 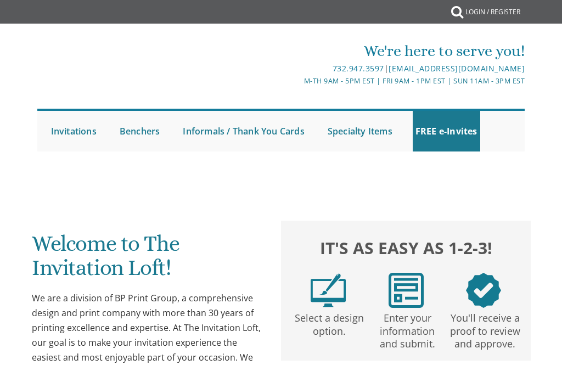 I want to click on a: Benchers, so click(x=140, y=131).